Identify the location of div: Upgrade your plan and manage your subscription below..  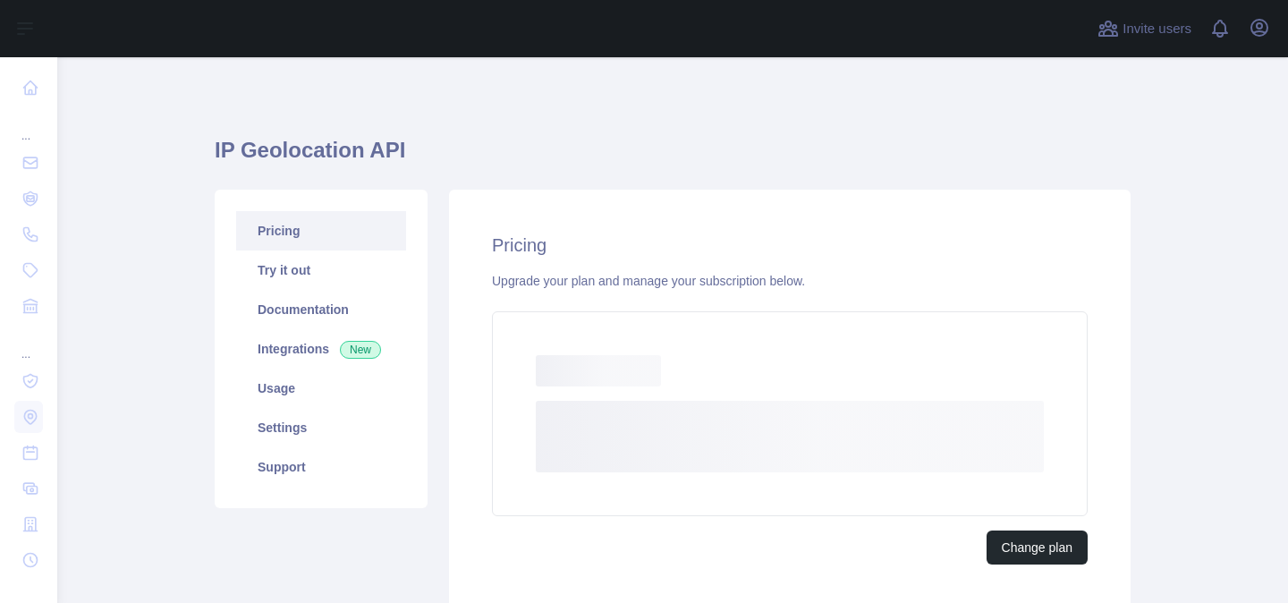
(790, 281).